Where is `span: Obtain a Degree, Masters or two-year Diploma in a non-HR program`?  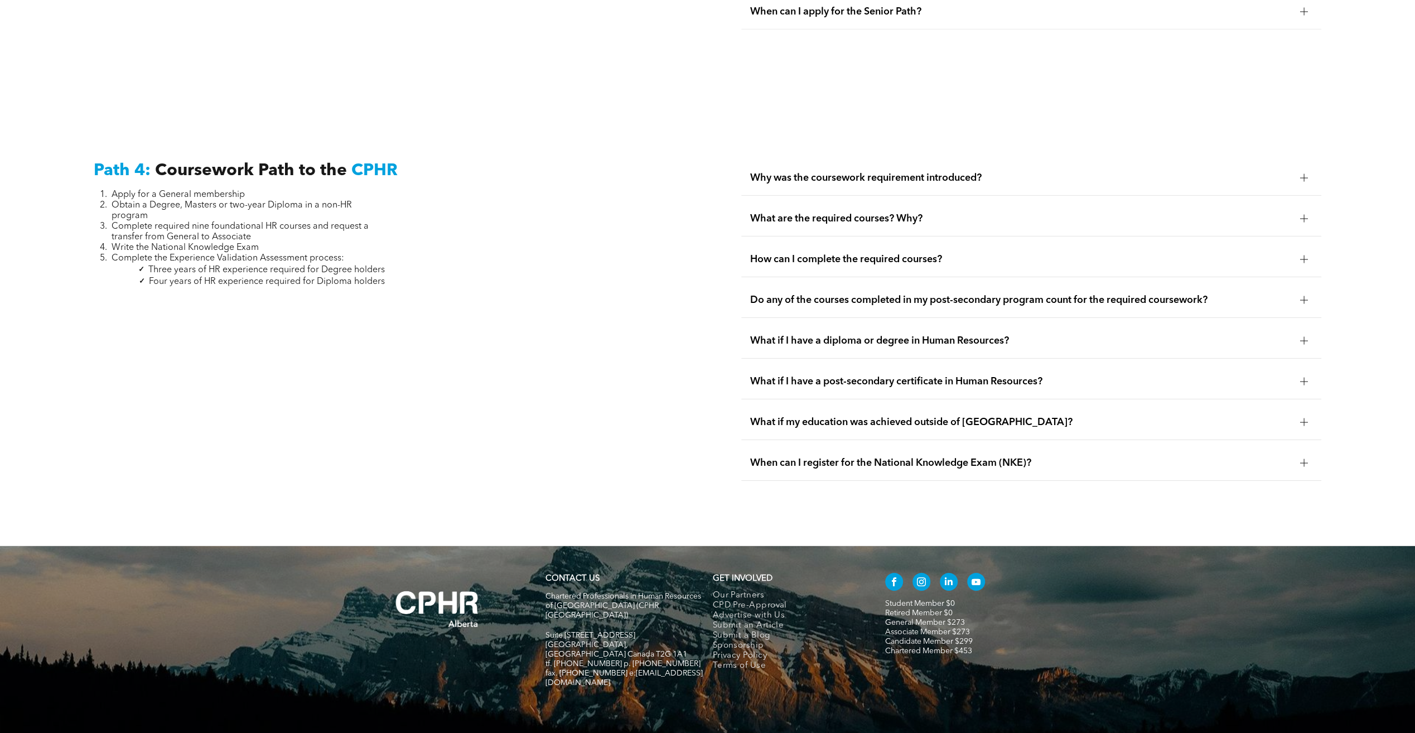
span: Obtain a Degree, Masters or two-year Diploma in a non-HR program is located at coordinates (232, 210).